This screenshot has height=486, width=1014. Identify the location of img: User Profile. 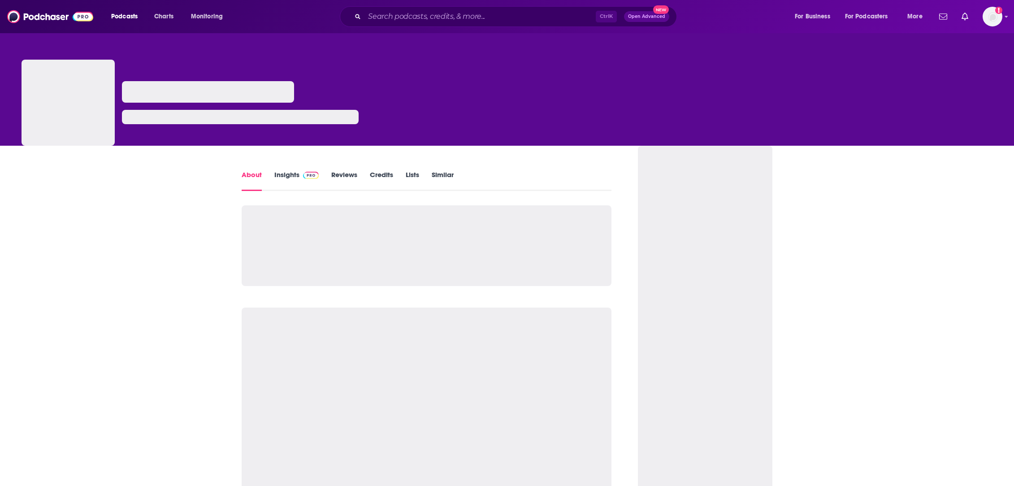
(993, 17).